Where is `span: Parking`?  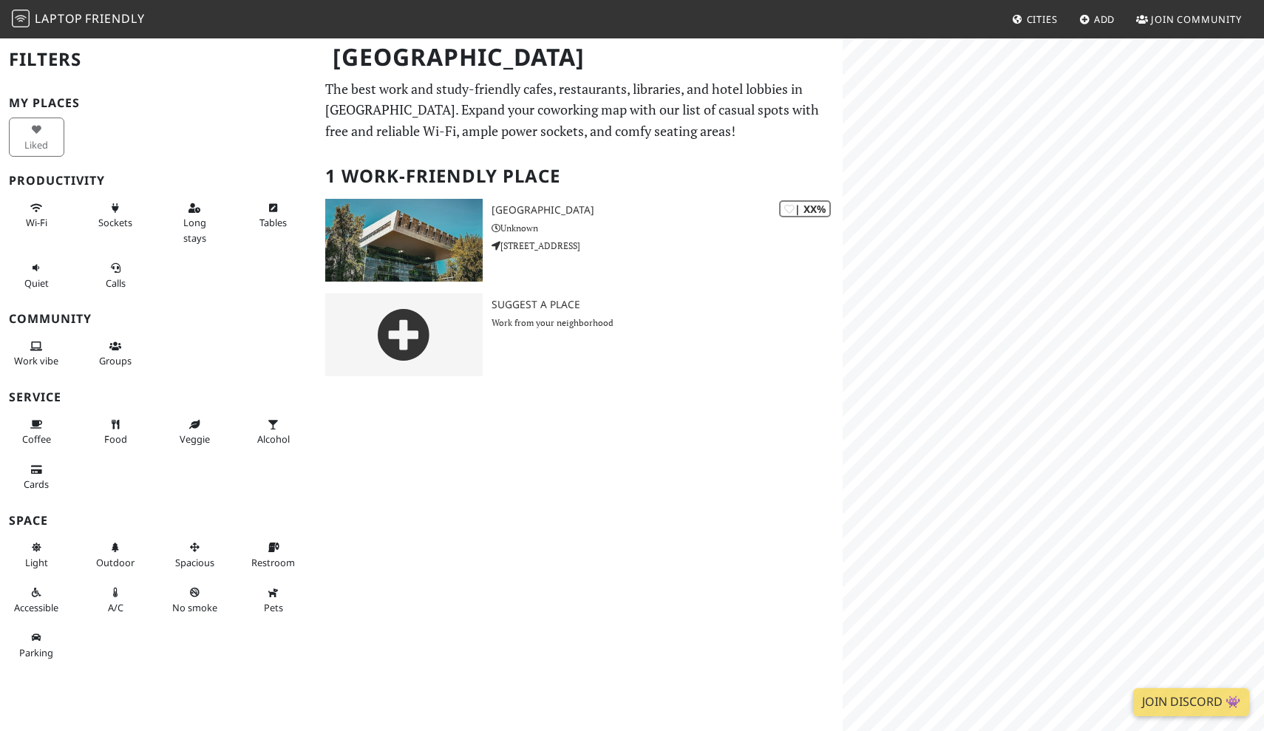
span: Parking is located at coordinates (36, 653).